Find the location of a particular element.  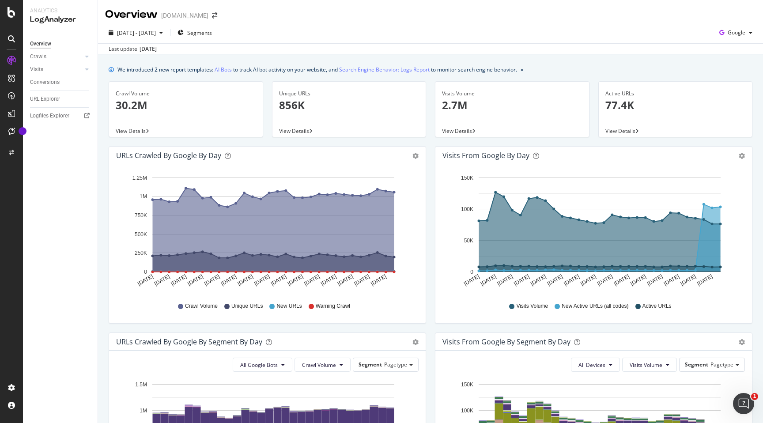

button: Visits Volume is located at coordinates (650, 365).